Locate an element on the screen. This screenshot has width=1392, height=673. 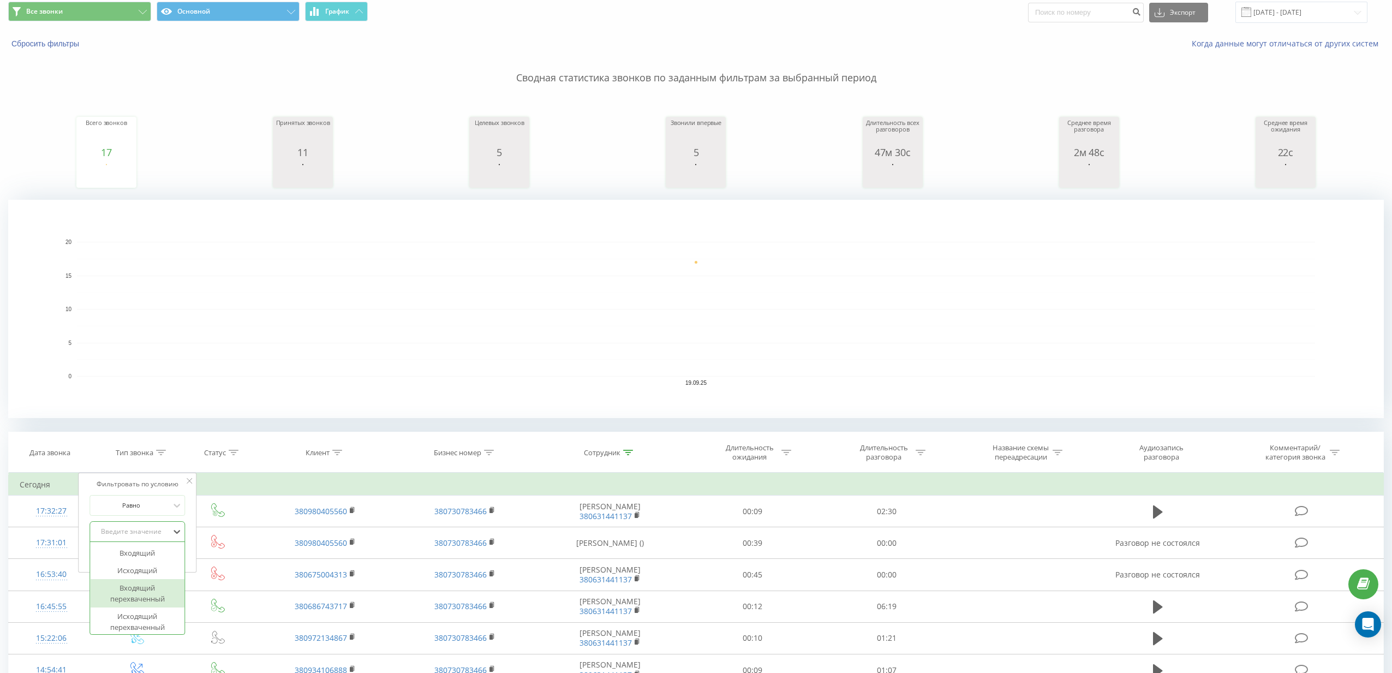
td: 00:12 is located at coordinates (752, 606).